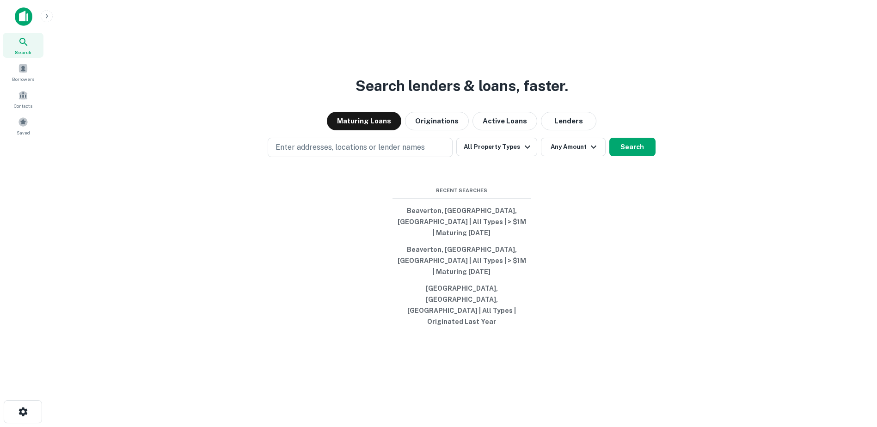  What do you see at coordinates (360, 148) in the screenshot?
I see `button: Enter addresses, locations or lender names` at bounding box center [360, 148].